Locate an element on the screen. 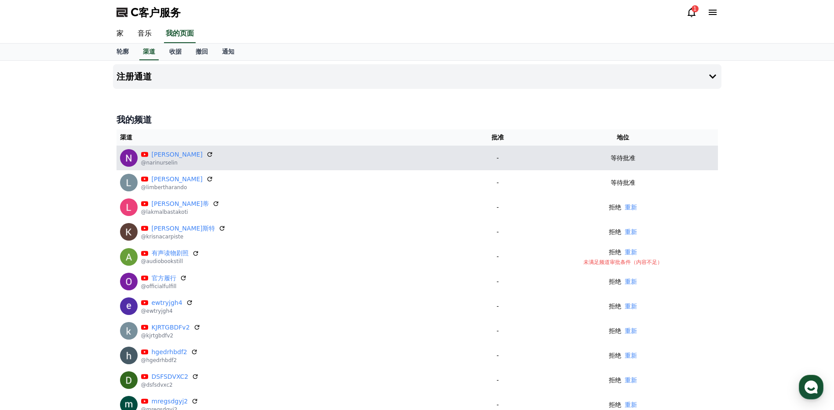  a: 我的页面 is located at coordinates (180, 34).